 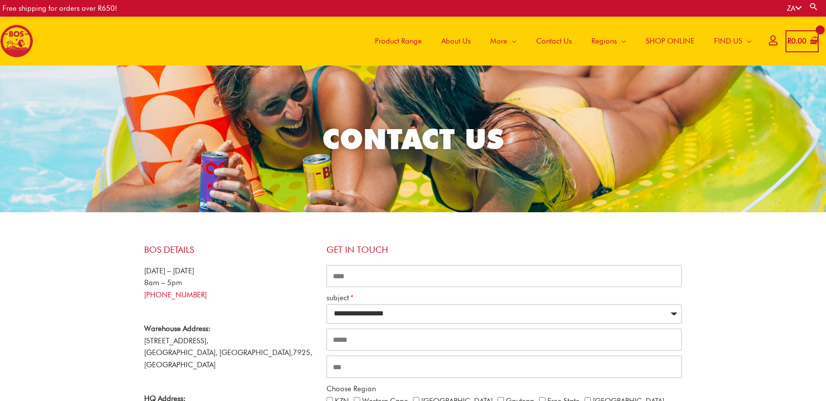 What do you see at coordinates (456, 41) in the screenshot?
I see `span: About Us` at bounding box center [456, 41].